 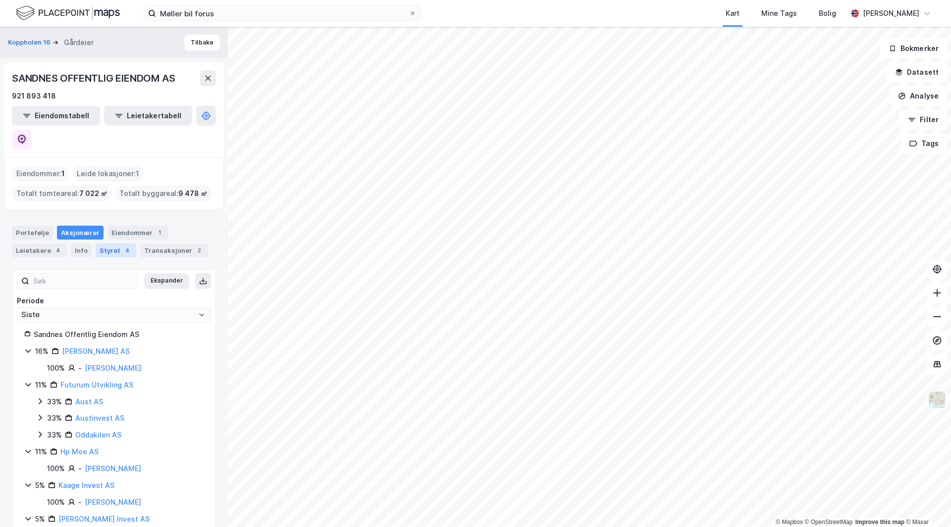 What do you see at coordinates (79, 452) in the screenshot?
I see `a: Hp Moe AS` at bounding box center [79, 452].